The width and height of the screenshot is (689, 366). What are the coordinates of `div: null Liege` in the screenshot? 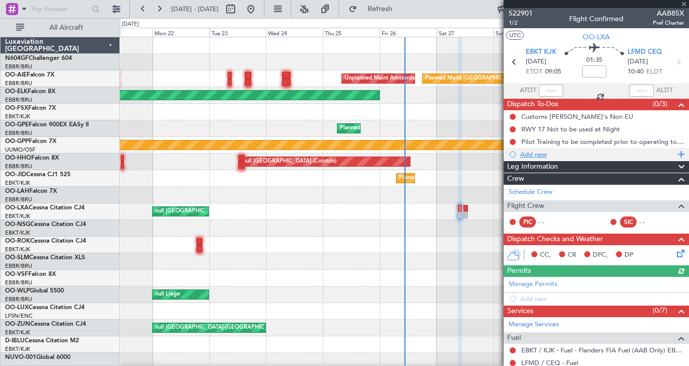 It's located at (167, 295).